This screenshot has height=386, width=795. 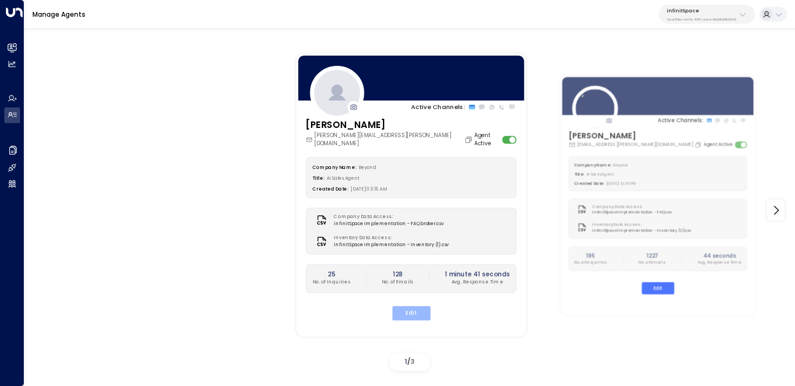 I want to click on p: infinitSpace, so click(x=701, y=11).